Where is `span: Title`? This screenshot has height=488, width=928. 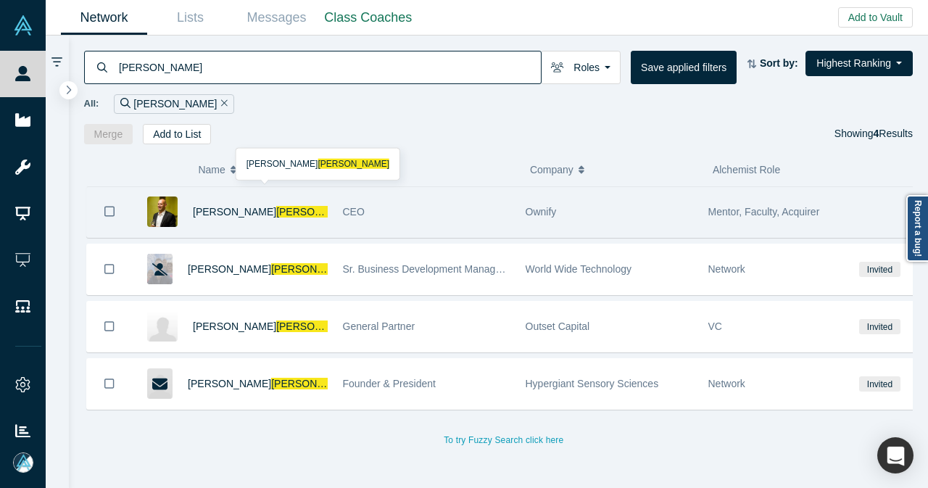 span: Title is located at coordinates (357, 170).